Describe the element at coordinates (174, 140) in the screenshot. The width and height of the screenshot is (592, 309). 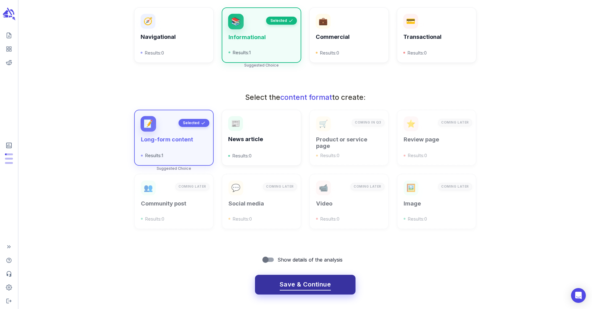
I see `h6: Long-form content` at that location.